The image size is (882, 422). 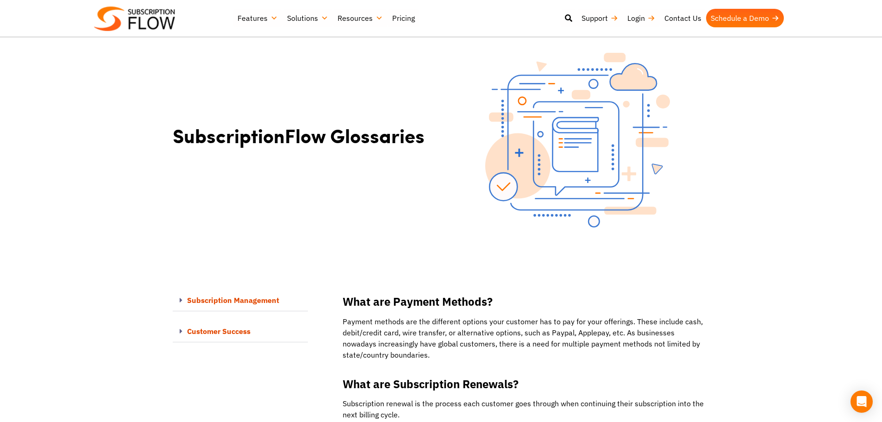 What do you see at coordinates (525, 326) in the screenshot?
I see `div: Payment methods are the different options your customer has to pay for your offerings. These incl...` at bounding box center [525, 326].